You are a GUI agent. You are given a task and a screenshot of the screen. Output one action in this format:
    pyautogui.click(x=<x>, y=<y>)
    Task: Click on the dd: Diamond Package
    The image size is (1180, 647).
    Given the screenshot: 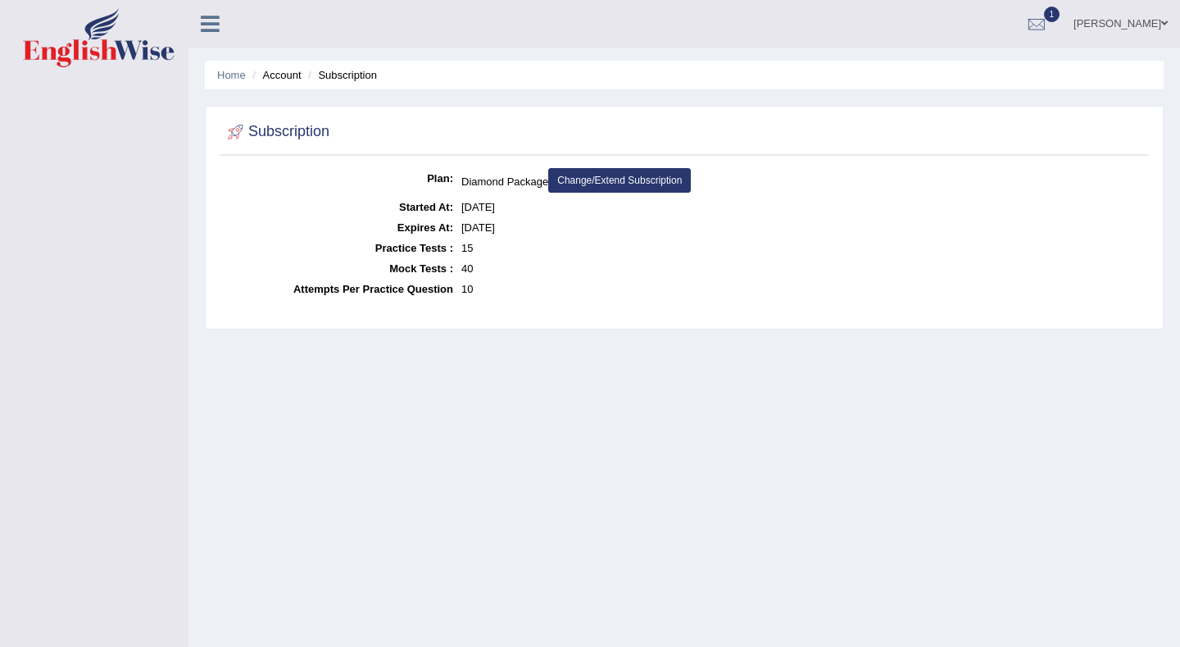 What is the action you would take?
    pyautogui.click(x=803, y=182)
    